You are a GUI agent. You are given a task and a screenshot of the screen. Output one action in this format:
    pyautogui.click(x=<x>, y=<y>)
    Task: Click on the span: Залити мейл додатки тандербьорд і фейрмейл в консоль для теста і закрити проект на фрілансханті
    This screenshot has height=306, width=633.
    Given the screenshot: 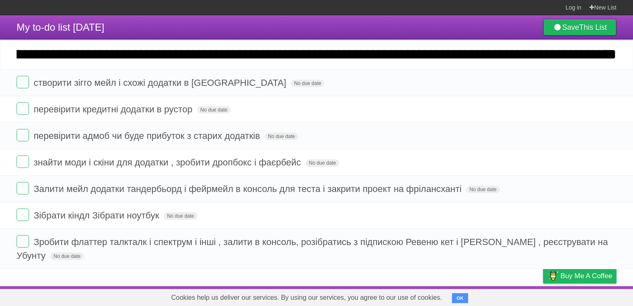 What is the action you would take?
    pyautogui.click(x=248, y=188)
    